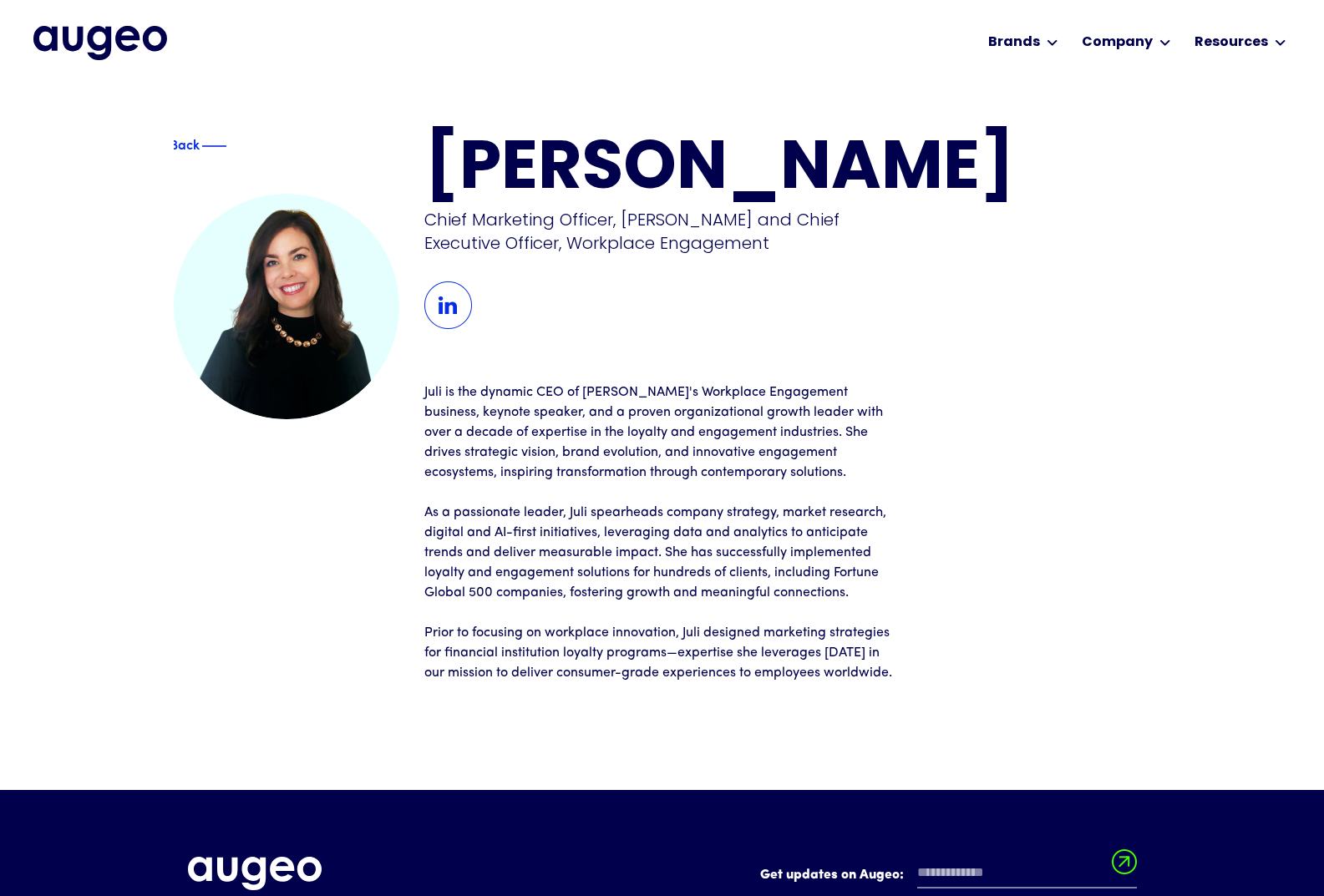 This screenshot has height=896, width=1324. Describe the element at coordinates (184, 143) in the screenshot. I see `div: Back` at that location.